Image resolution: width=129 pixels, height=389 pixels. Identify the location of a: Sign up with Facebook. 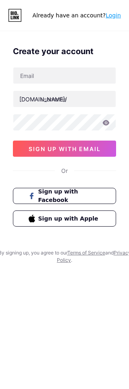
(65, 196).